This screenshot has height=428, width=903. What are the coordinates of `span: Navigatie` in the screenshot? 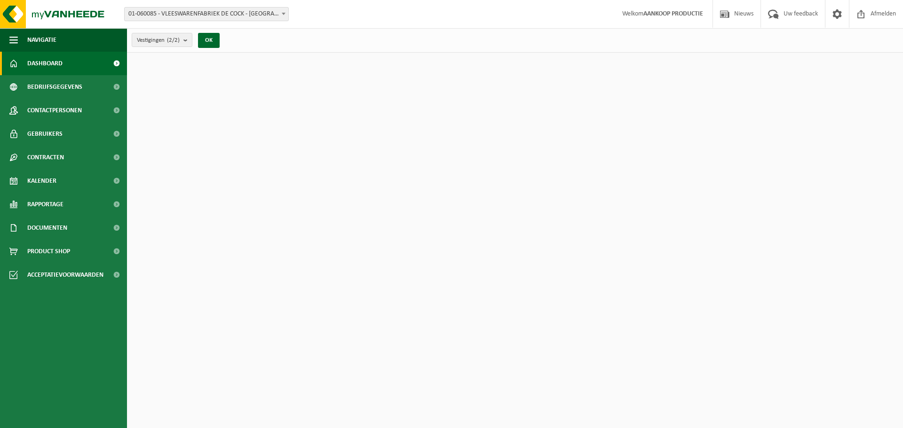 It's located at (42, 40).